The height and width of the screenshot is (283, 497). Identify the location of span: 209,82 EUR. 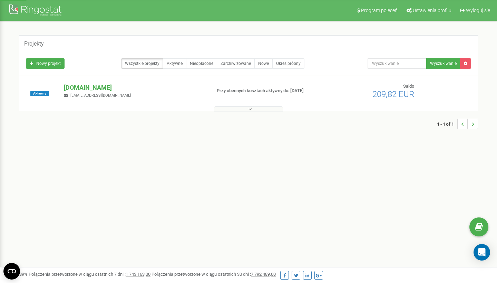
(393, 94).